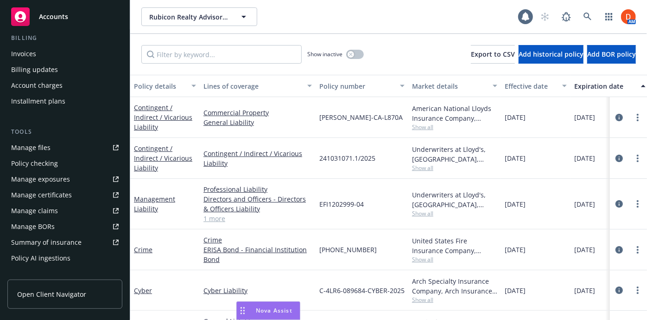 The image size is (647, 320). Describe the element at coordinates (536, 86) in the screenshot. I see `button: Effective date` at that location.